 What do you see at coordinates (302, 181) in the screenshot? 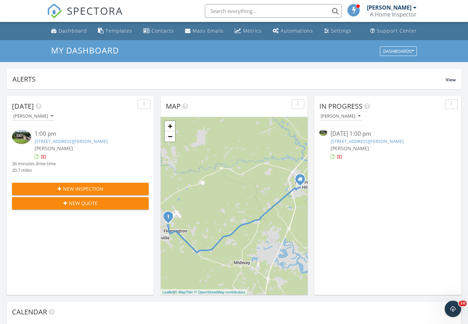
I see `div: 678 Laurel Hill Cir, Richmond Hill GA 31324` at bounding box center [302, 181].